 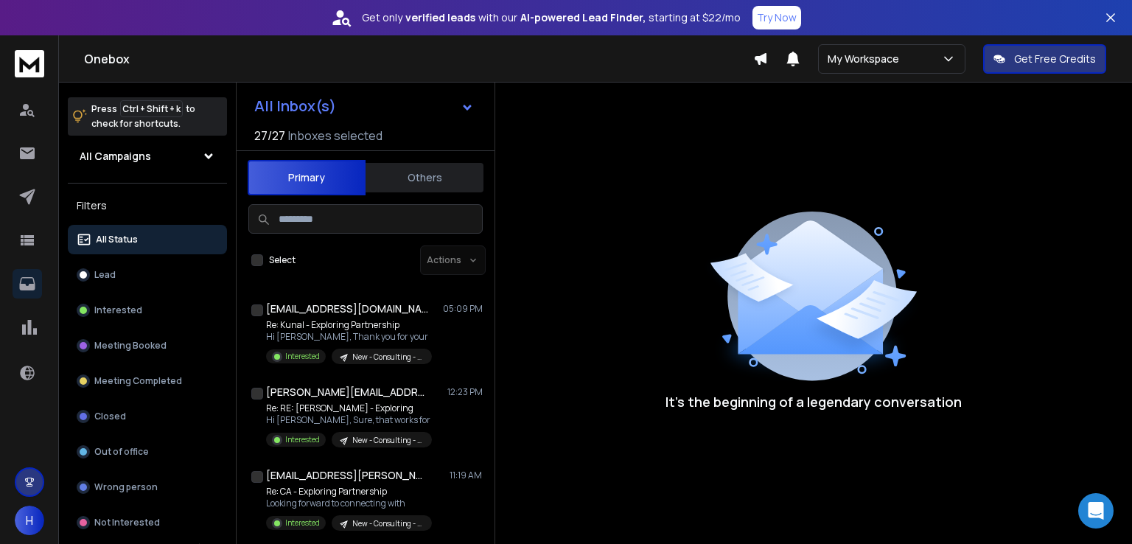 What do you see at coordinates (147, 417) in the screenshot?
I see `button: Closed` at bounding box center [147, 417].